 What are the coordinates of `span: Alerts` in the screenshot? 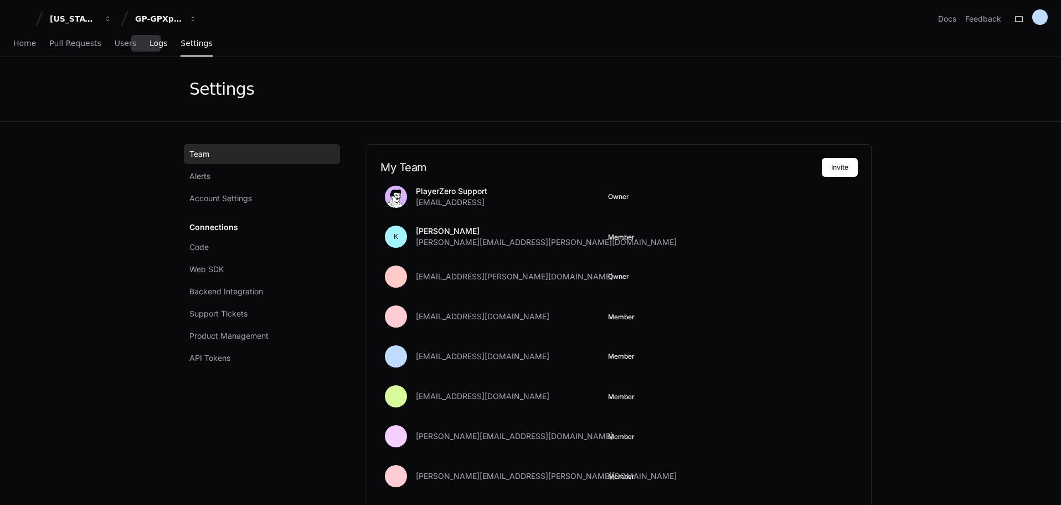 It's located at (200, 176).